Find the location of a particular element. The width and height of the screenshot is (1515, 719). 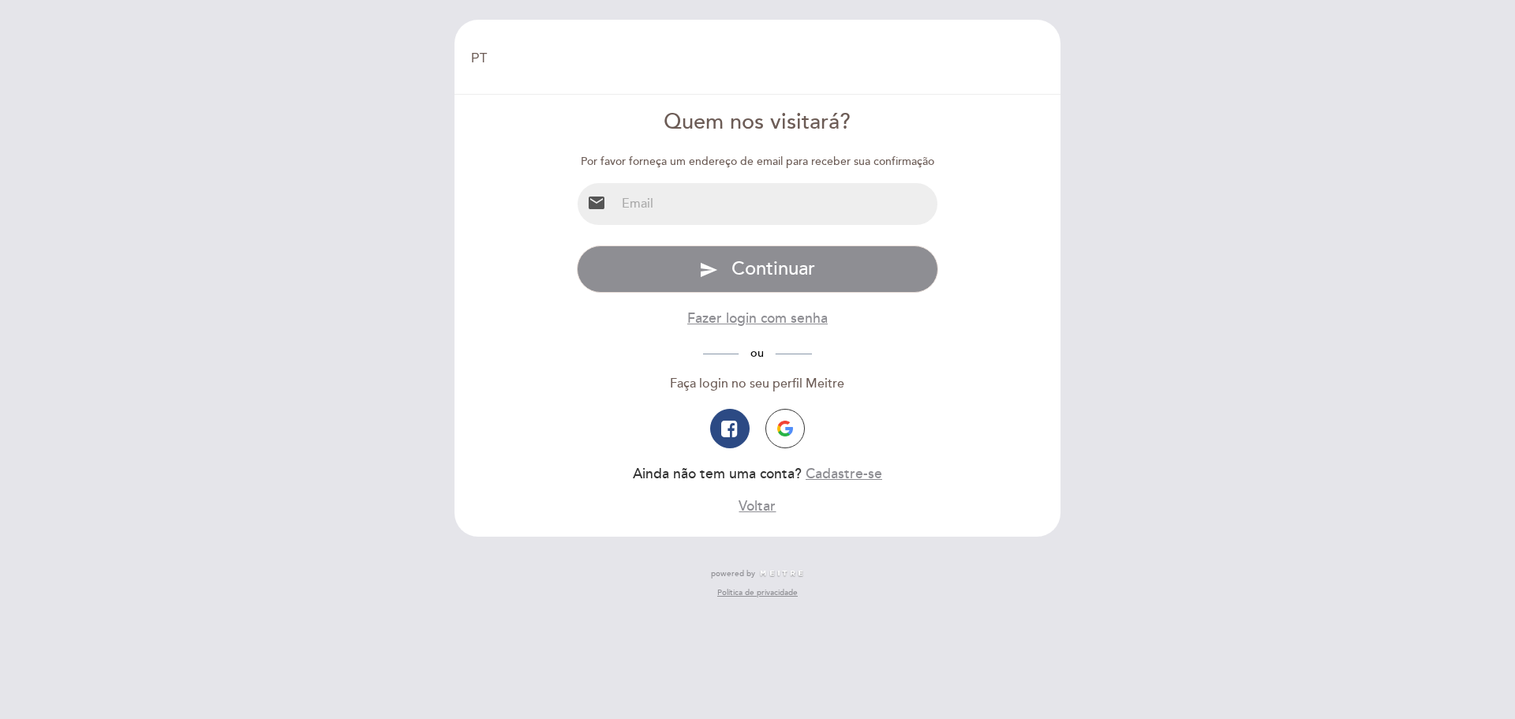

i: email is located at coordinates (596, 203).